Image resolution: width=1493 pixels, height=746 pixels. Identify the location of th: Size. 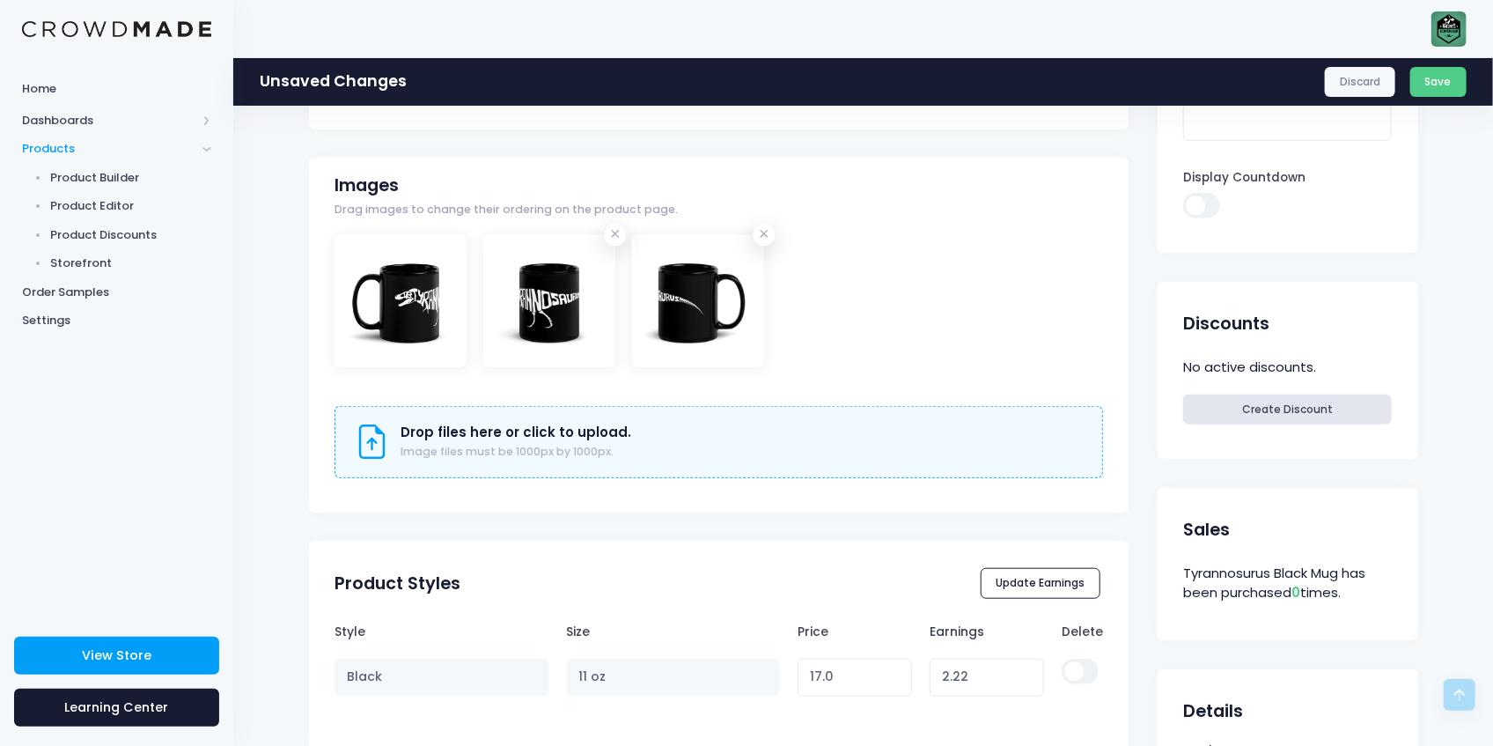
(673, 631).